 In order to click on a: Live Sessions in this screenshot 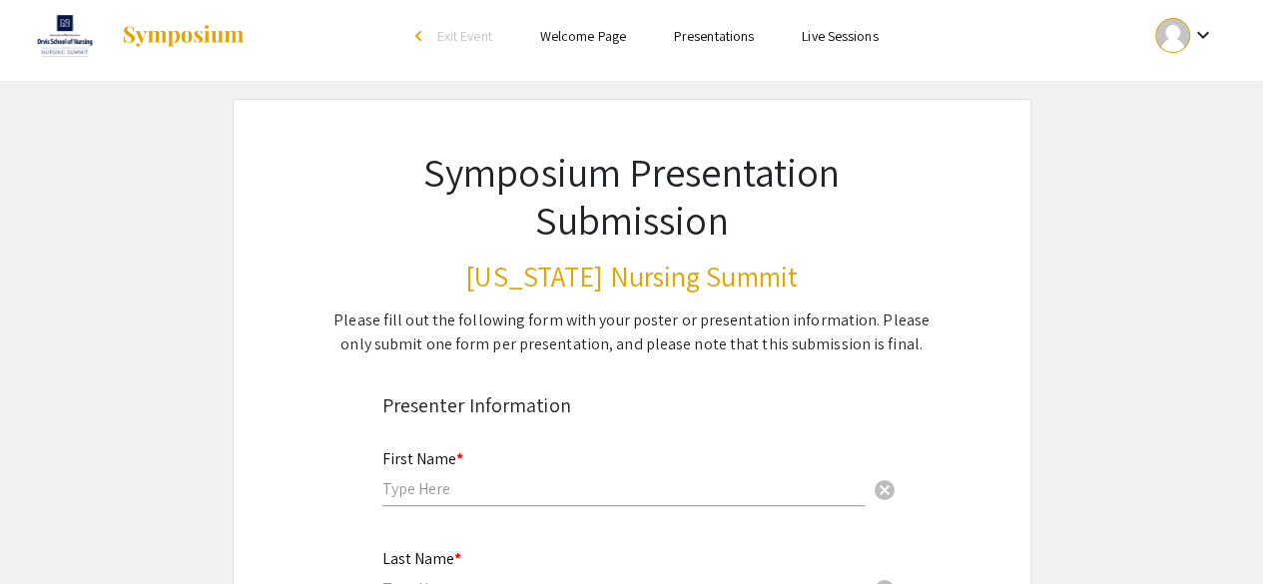, I will do `click(840, 36)`.